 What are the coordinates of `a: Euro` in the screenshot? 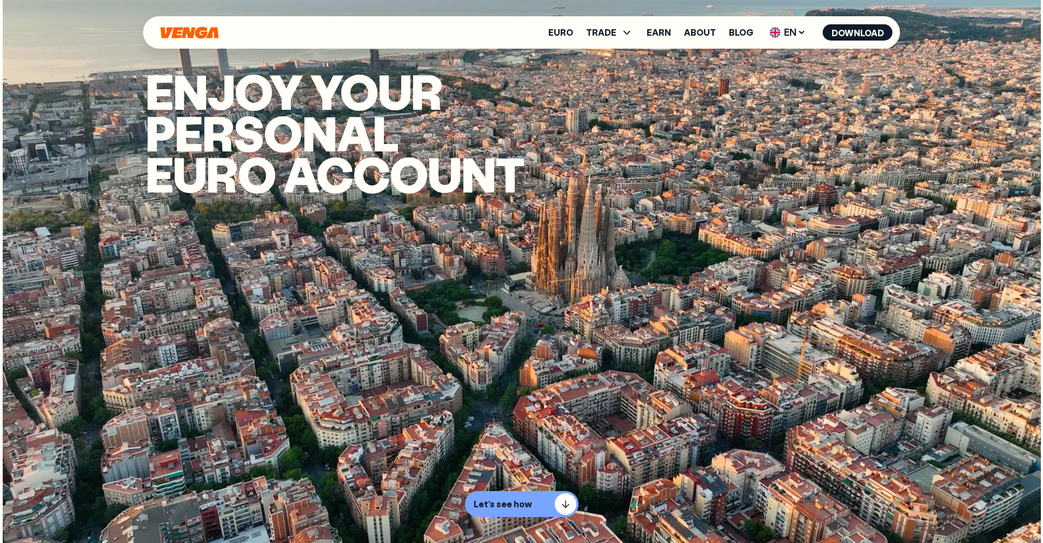 It's located at (561, 32).